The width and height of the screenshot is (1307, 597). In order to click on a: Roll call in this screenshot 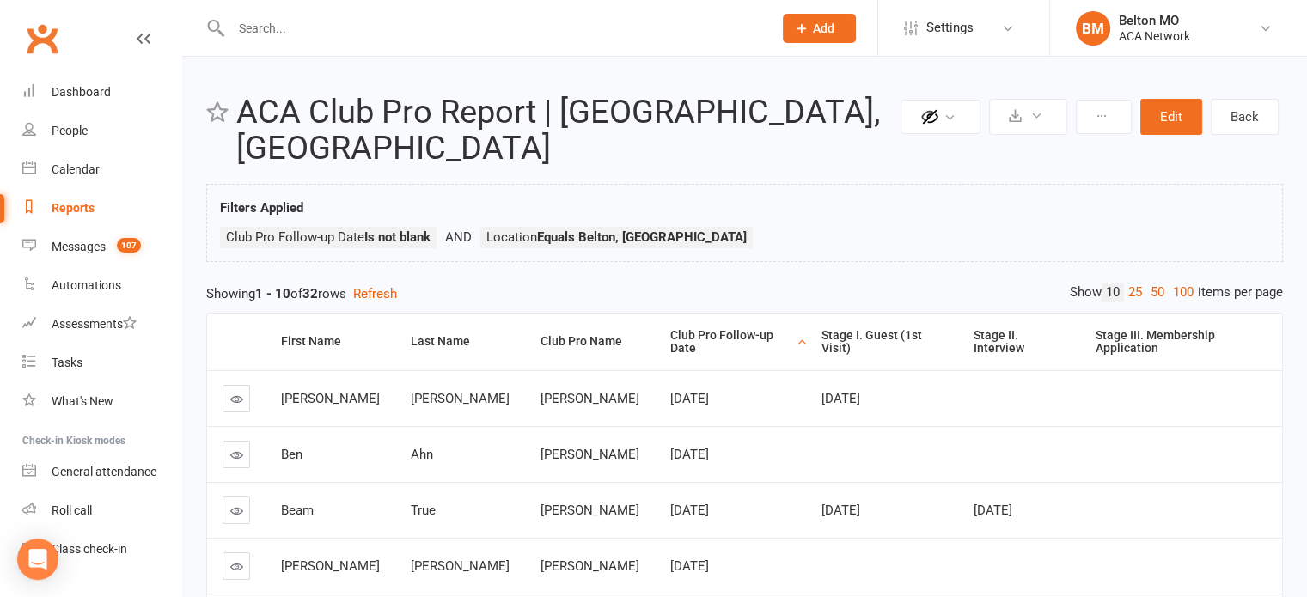, I will do `click(101, 510)`.